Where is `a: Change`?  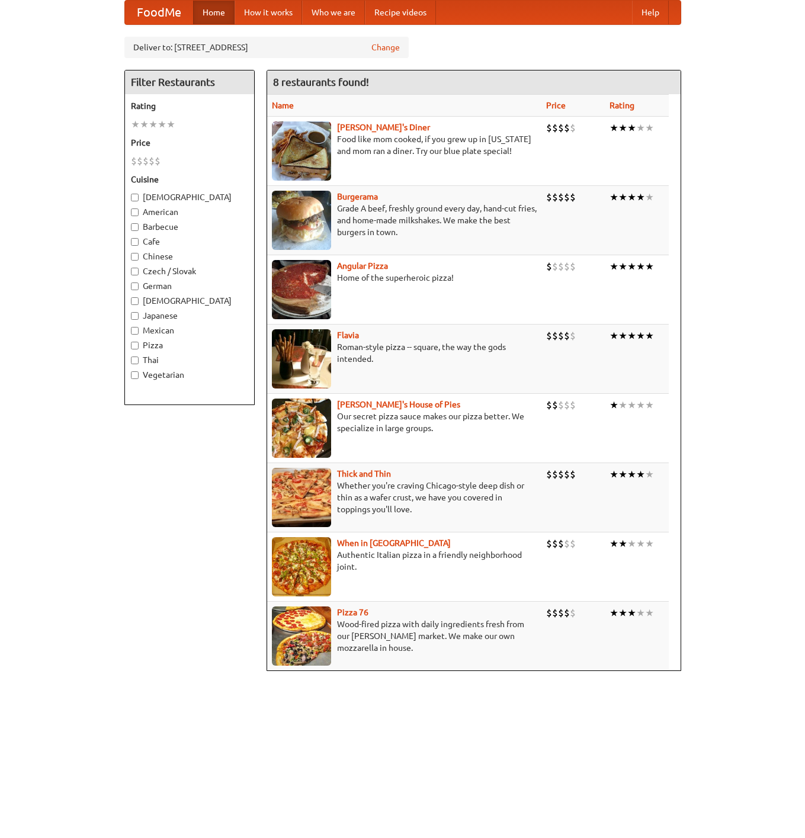
a: Change is located at coordinates (386, 47).